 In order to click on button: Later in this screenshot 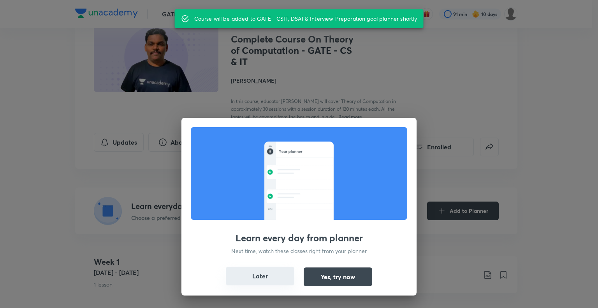, I will do `click(260, 276)`.